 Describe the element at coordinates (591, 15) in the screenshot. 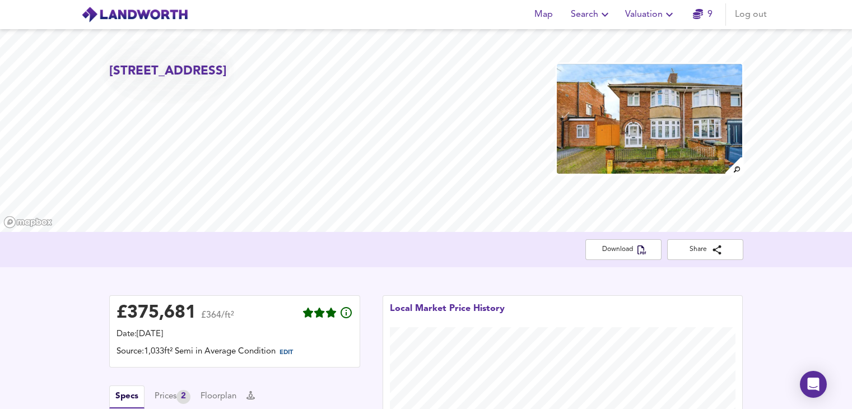

I see `button: Search` at that location.